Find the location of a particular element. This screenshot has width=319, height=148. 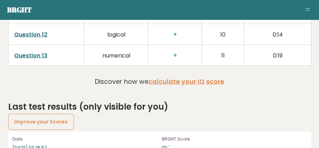

td: numerical is located at coordinates (116, 55).